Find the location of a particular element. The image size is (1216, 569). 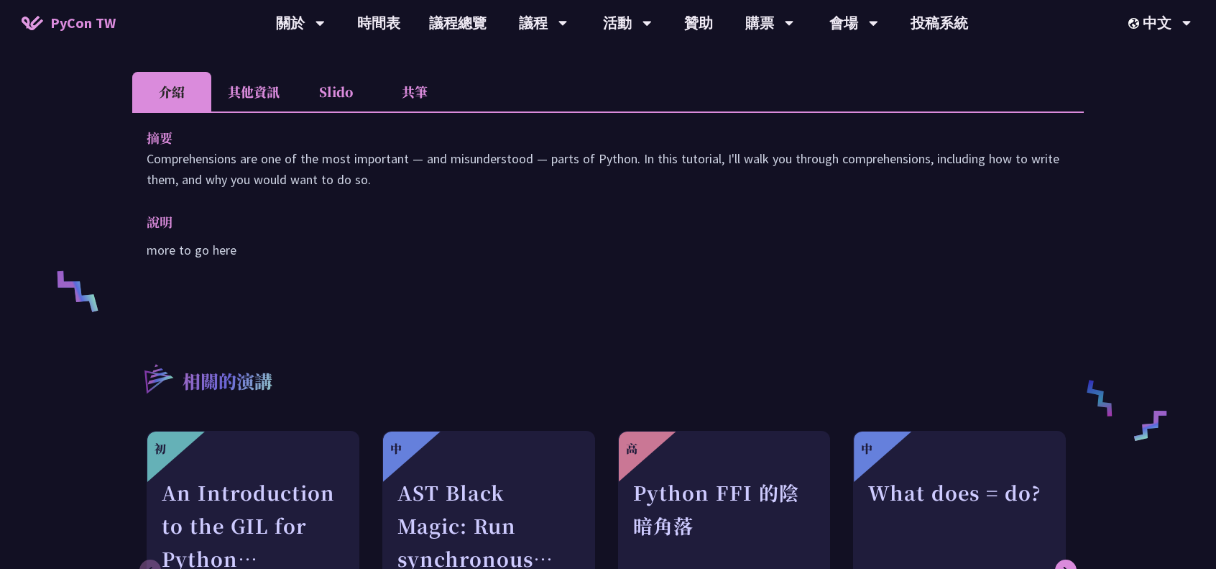

span: PyCon TW is located at coordinates (83, 23).